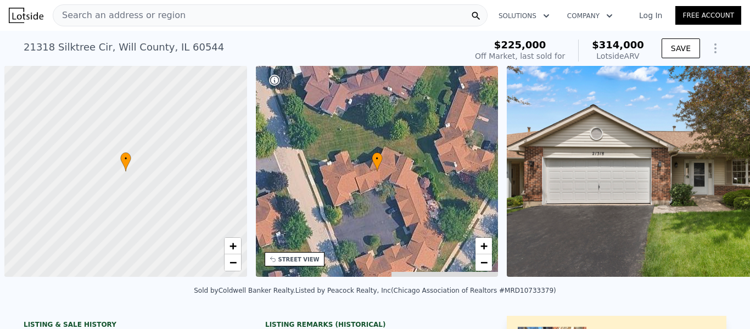  I want to click on div: STREET VIEW, so click(299, 259).